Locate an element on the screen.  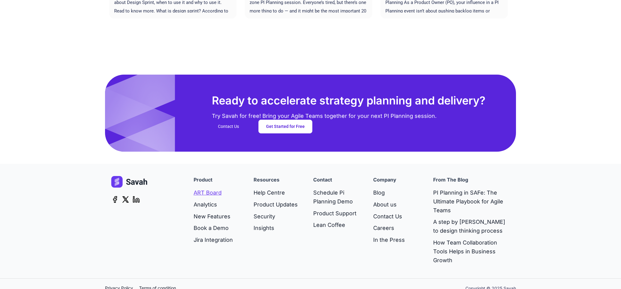
a: New Features is located at coordinates (213, 216).